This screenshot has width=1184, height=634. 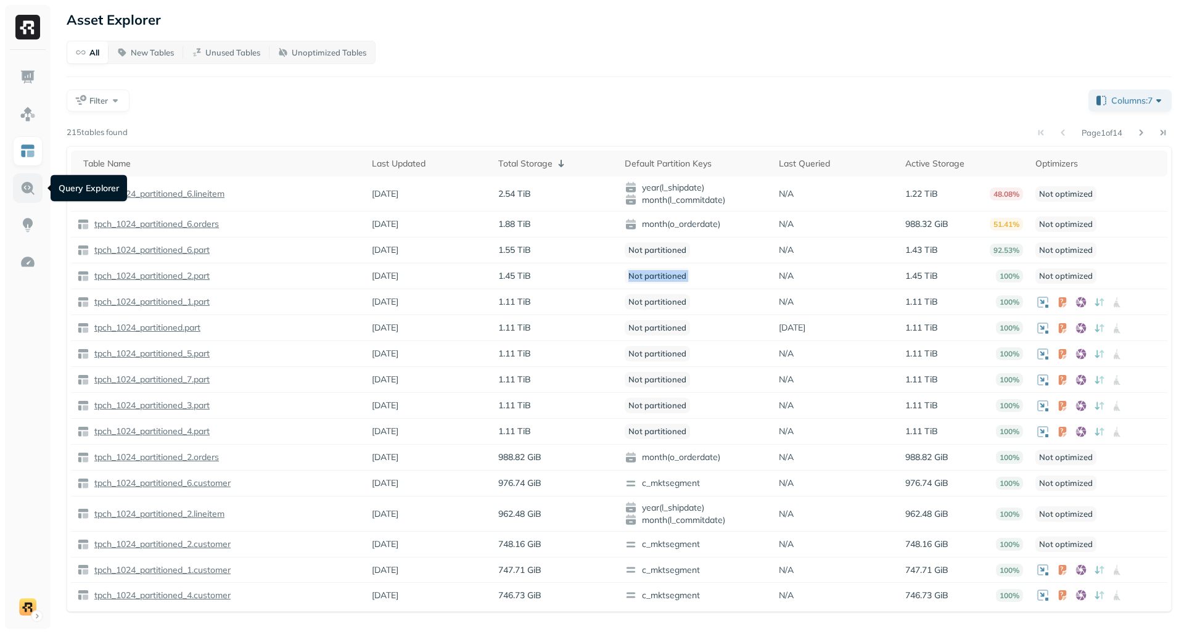 I want to click on p: 215 tables found, so click(x=97, y=133).